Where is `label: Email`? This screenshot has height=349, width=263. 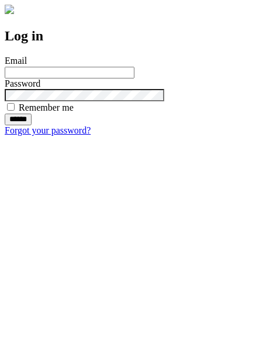 label: Email is located at coordinates (16, 60).